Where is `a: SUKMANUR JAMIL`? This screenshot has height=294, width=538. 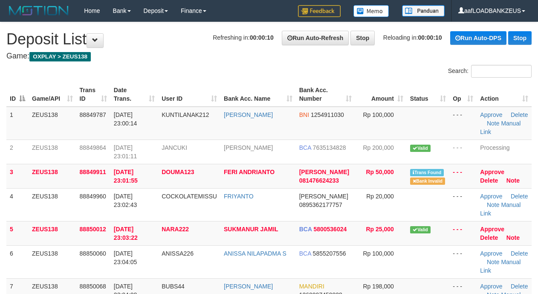
a: SUKMANUR JAMIL is located at coordinates (251, 229).